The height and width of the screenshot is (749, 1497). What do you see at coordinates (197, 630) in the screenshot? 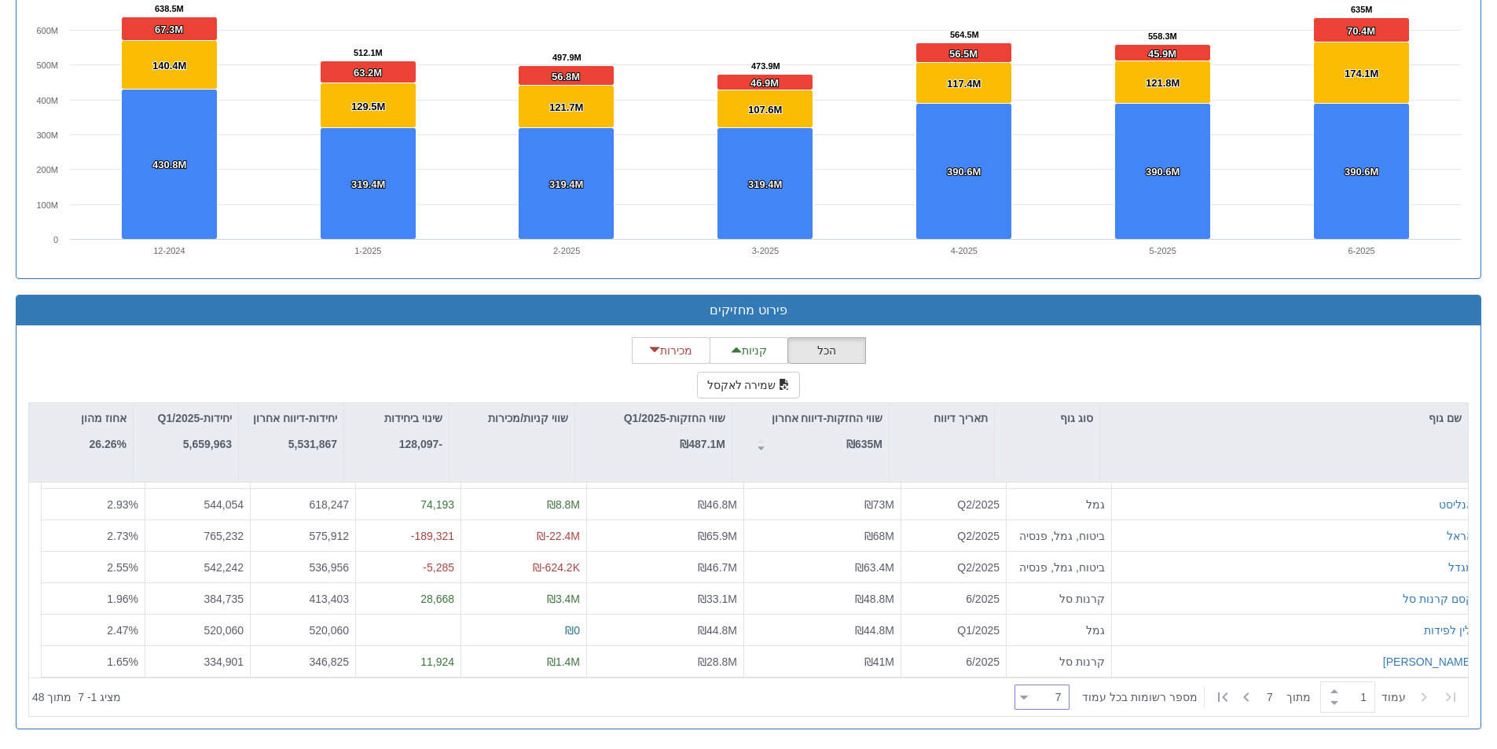
I see `div: 520,060` at bounding box center [197, 630].